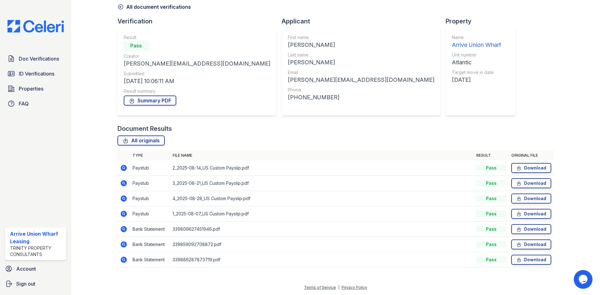  I want to click on a: Account, so click(36, 269).